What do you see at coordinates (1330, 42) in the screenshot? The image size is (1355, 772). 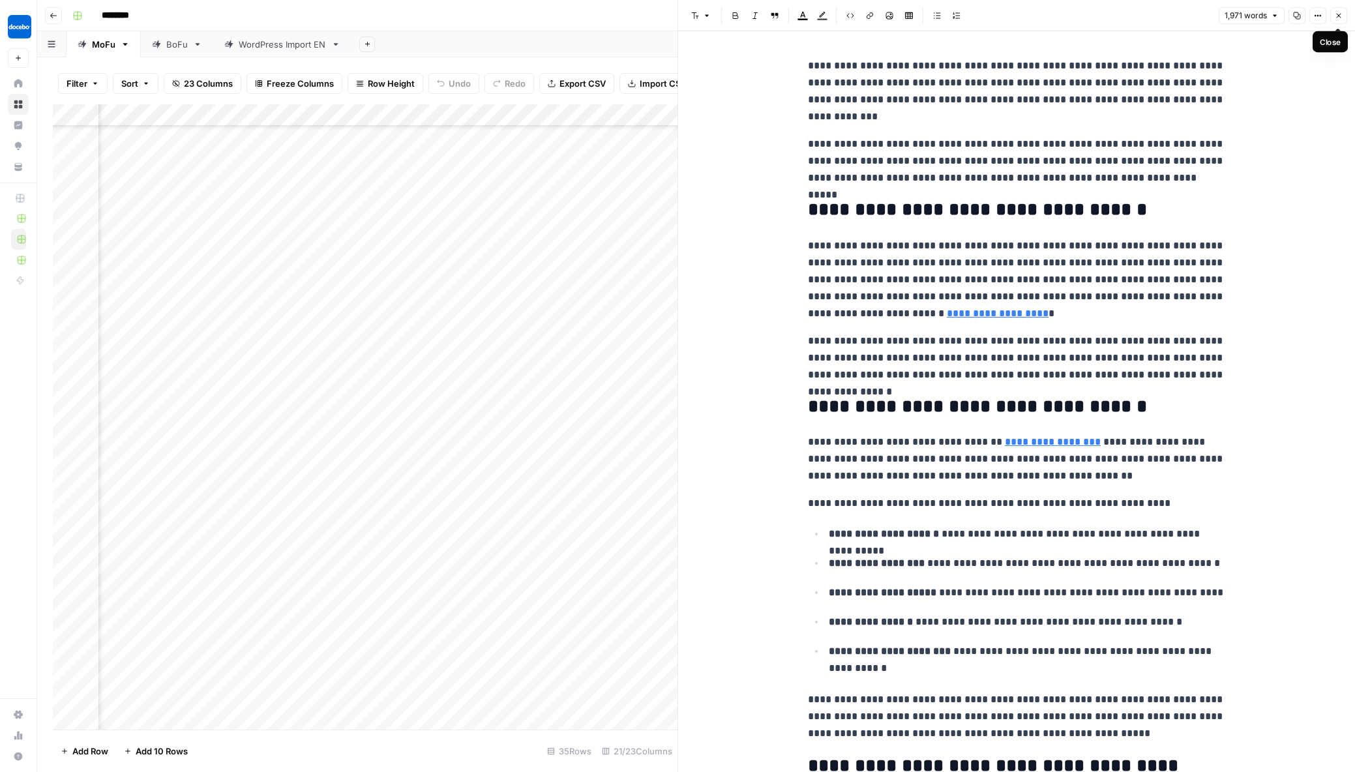 I see `div: Close` at bounding box center [1330, 42].